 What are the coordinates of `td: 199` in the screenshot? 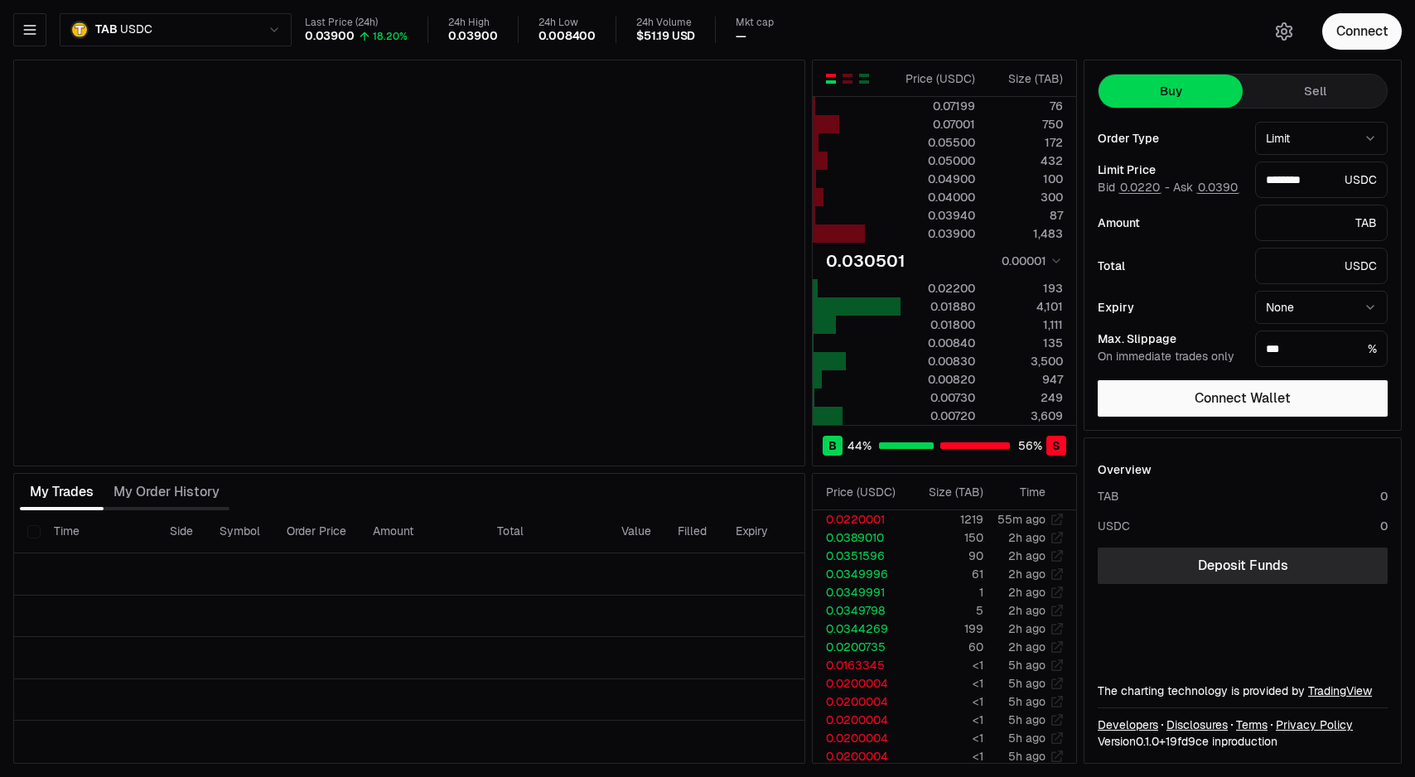 It's located at (945, 629).